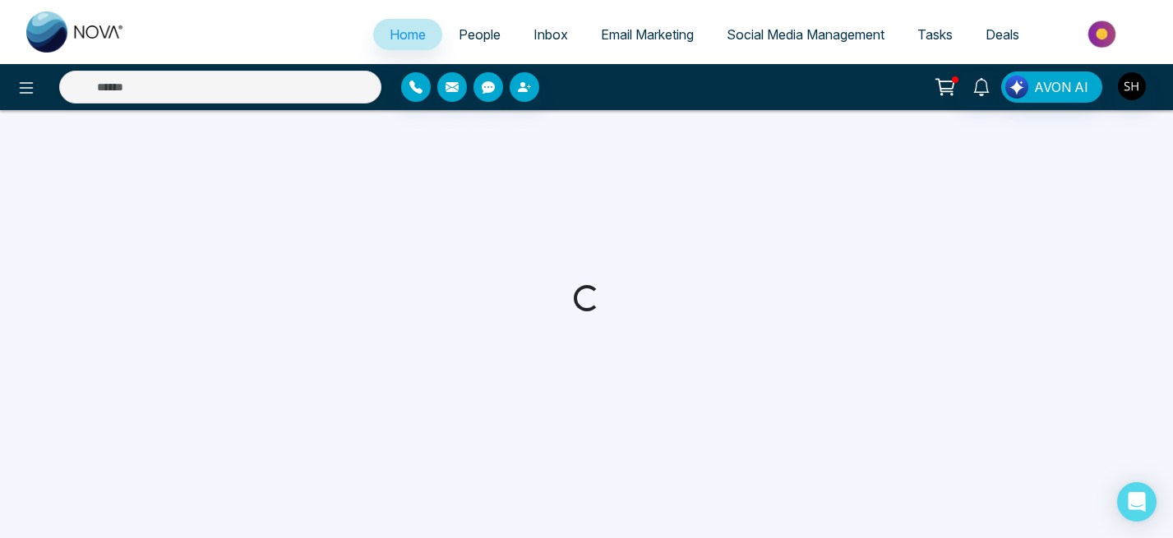 The height and width of the screenshot is (538, 1173). I want to click on span: AVON AI, so click(1061, 87).